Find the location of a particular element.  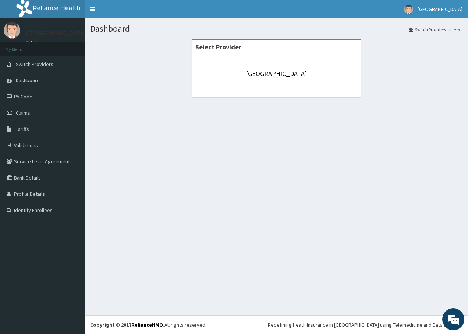

span: Switch Providers is located at coordinates (35, 64).